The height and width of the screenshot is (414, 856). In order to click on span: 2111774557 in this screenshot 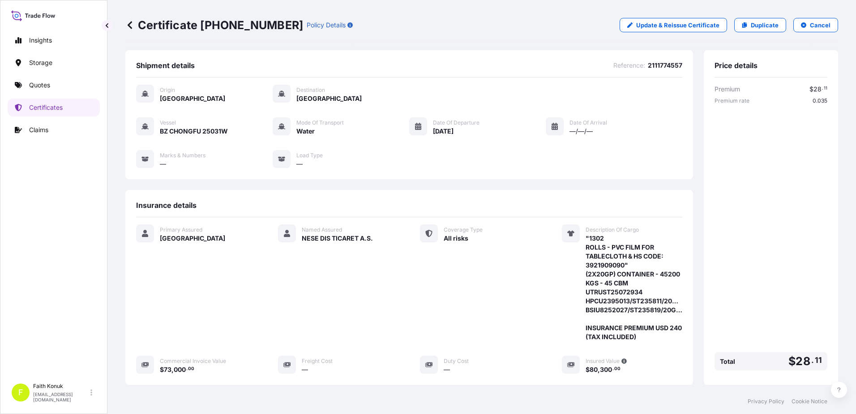, I will do `click(665, 65)`.